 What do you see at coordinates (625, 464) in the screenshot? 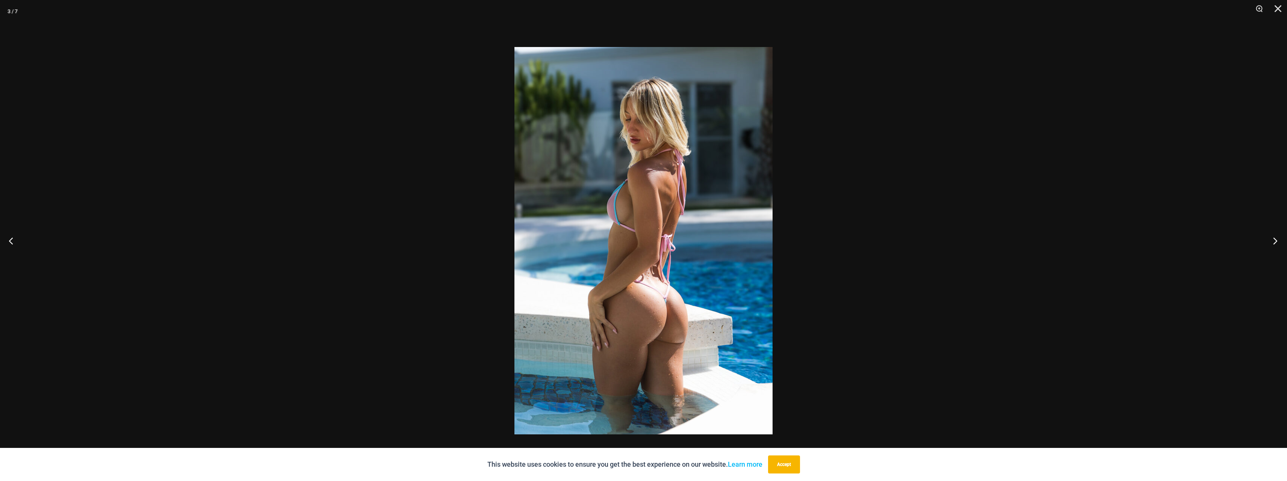
I see `p: This website uses cookies to ensure you get the best experience on our website.` at bounding box center [625, 464].